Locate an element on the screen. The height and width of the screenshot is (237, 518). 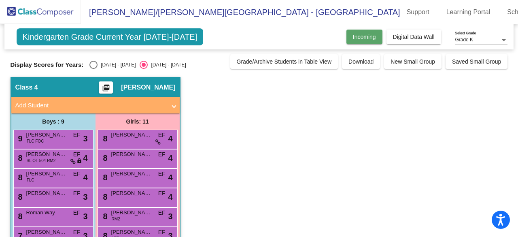
span: SL OT 504 RM2 is located at coordinates (41, 160).